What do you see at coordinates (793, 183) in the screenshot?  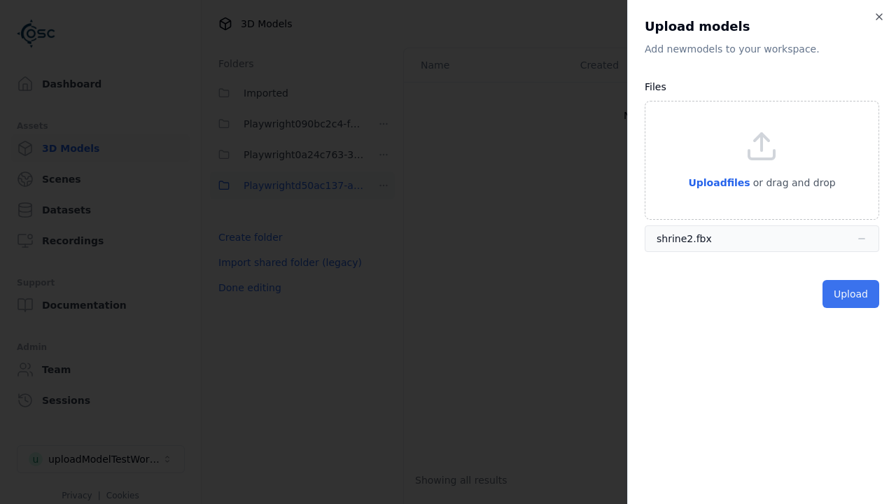 I see `p: or drag and drop` at bounding box center [793, 183].